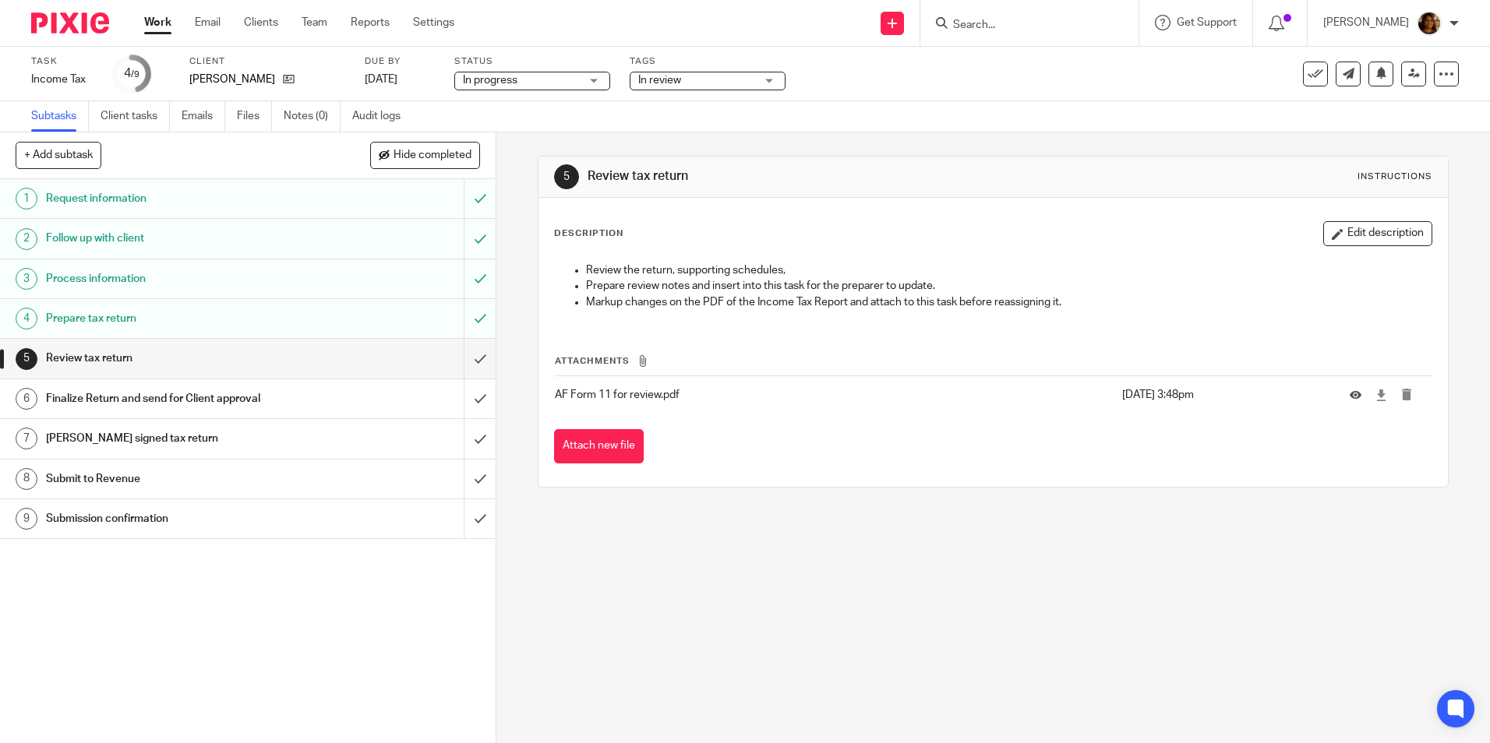 The width and height of the screenshot is (1490, 743). What do you see at coordinates (26, 519) in the screenshot?
I see `div: 9` at bounding box center [26, 519].